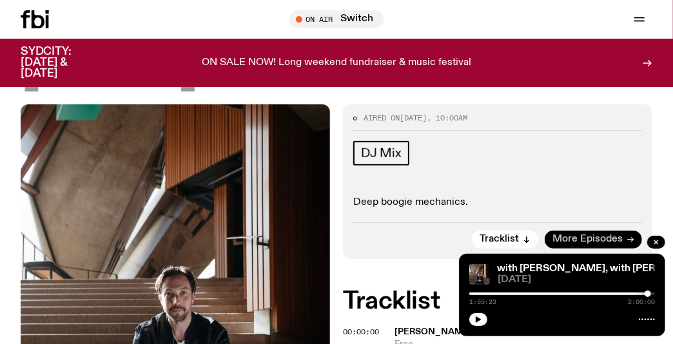 Image resolution: width=673 pixels, height=344 pixels. Describe the element at coordinates (446, 118) in the screenshot. I see `span: , 10:00am` at that location.